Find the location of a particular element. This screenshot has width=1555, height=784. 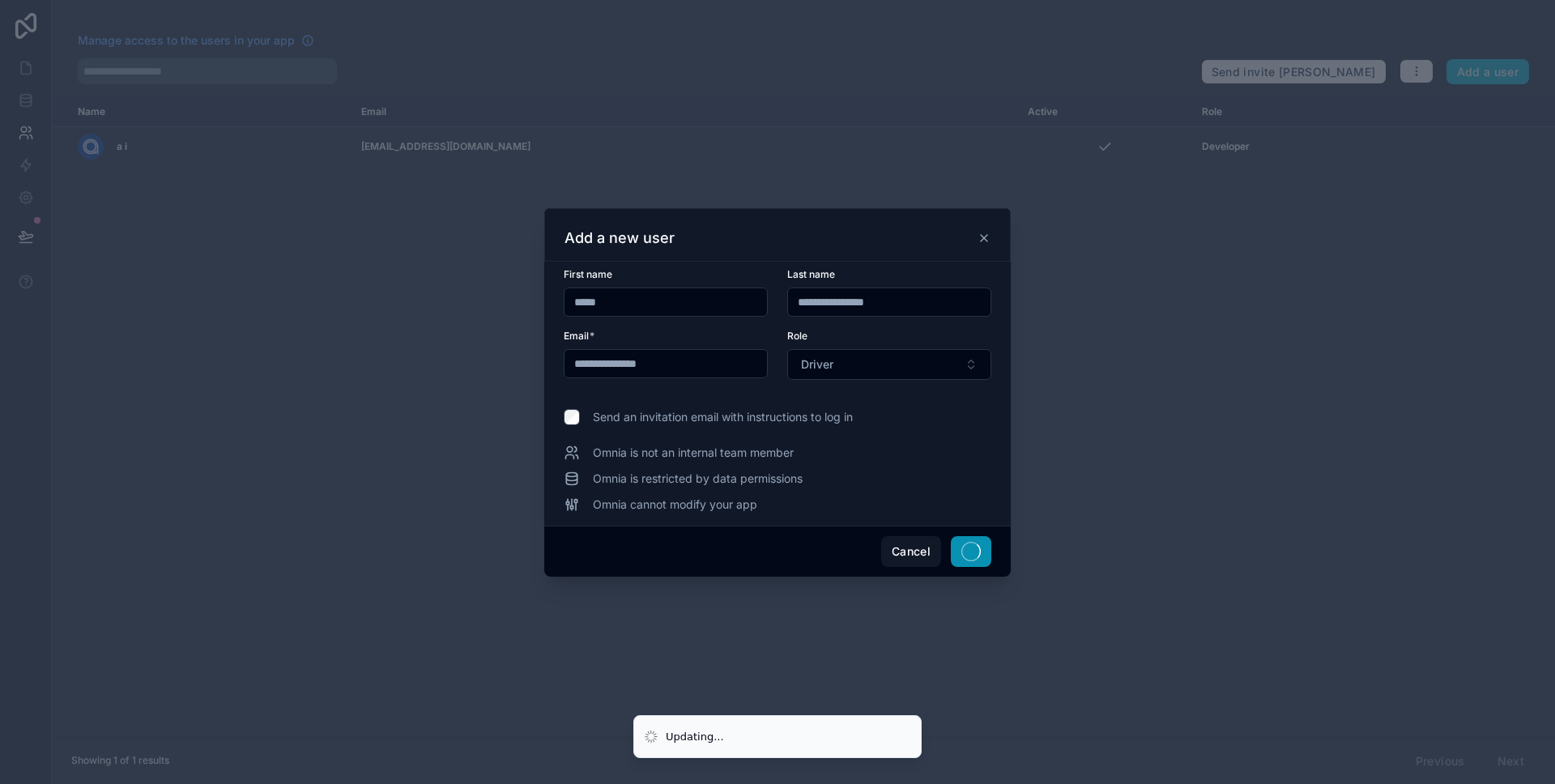

span: First name is located at coordinates (588, 274).